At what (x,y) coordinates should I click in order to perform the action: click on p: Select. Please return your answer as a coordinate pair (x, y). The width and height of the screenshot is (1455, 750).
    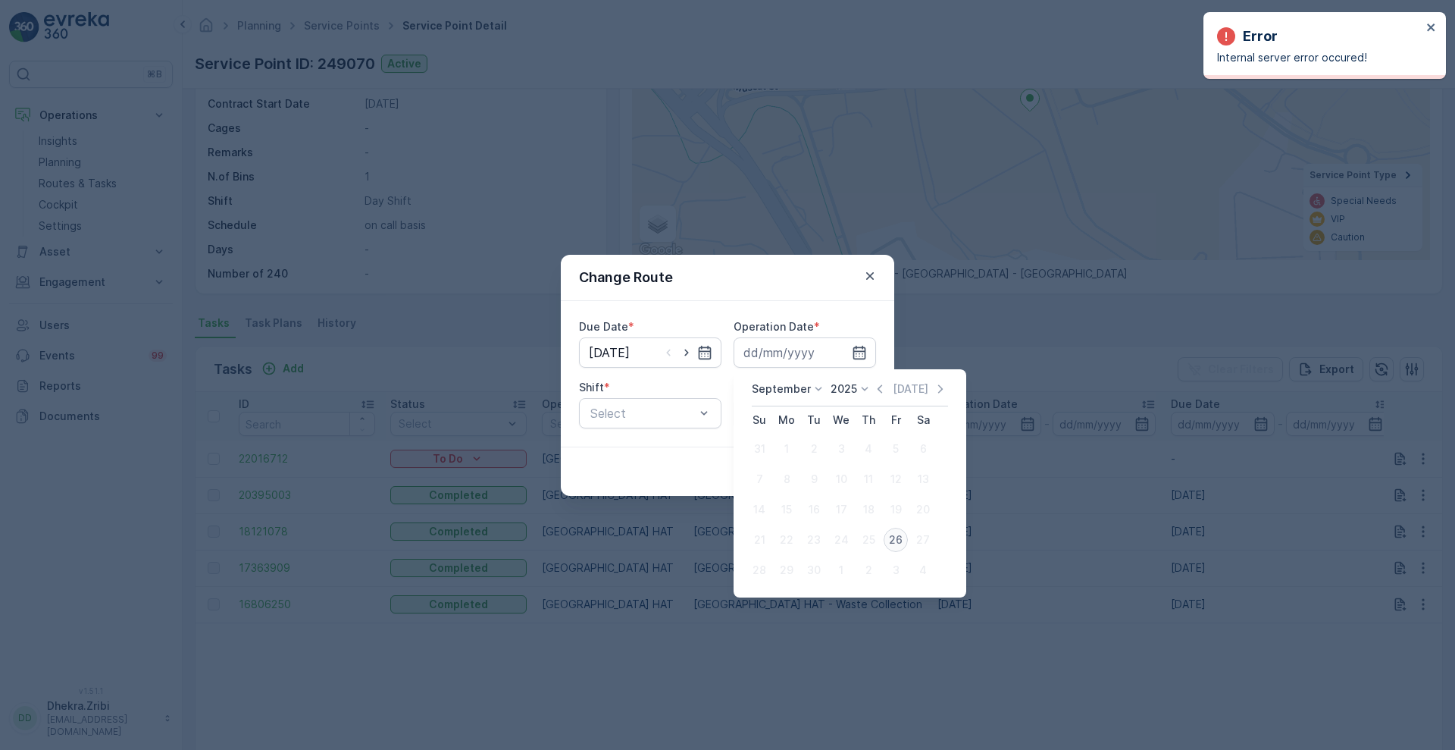
    Looking at the image, I should click on (643, 413).